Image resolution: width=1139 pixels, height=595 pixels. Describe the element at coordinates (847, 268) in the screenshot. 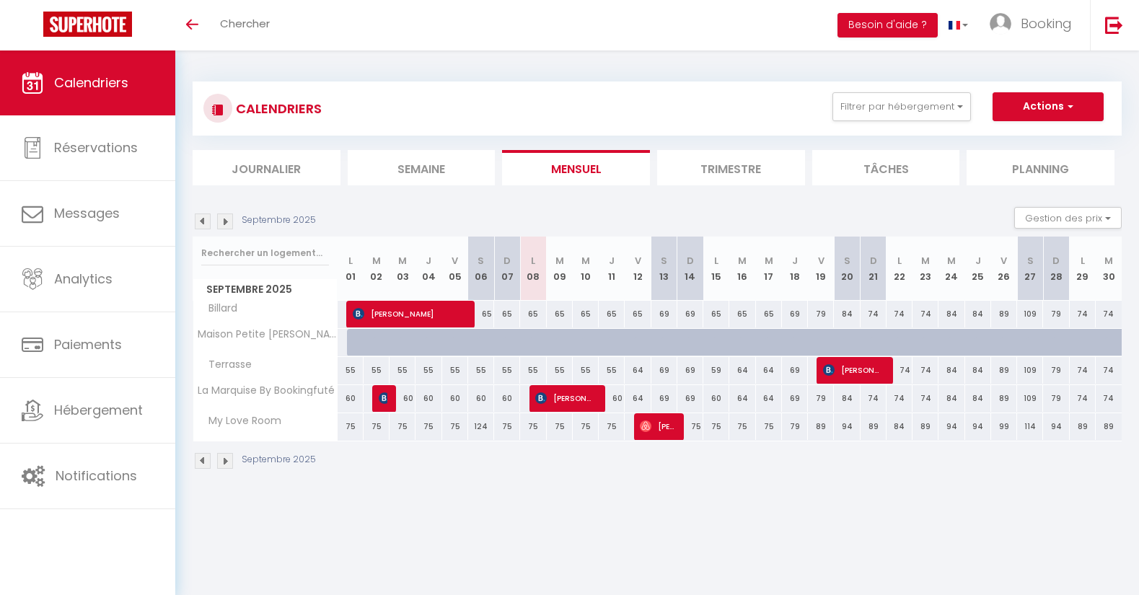

I see `th: 20` at that location.